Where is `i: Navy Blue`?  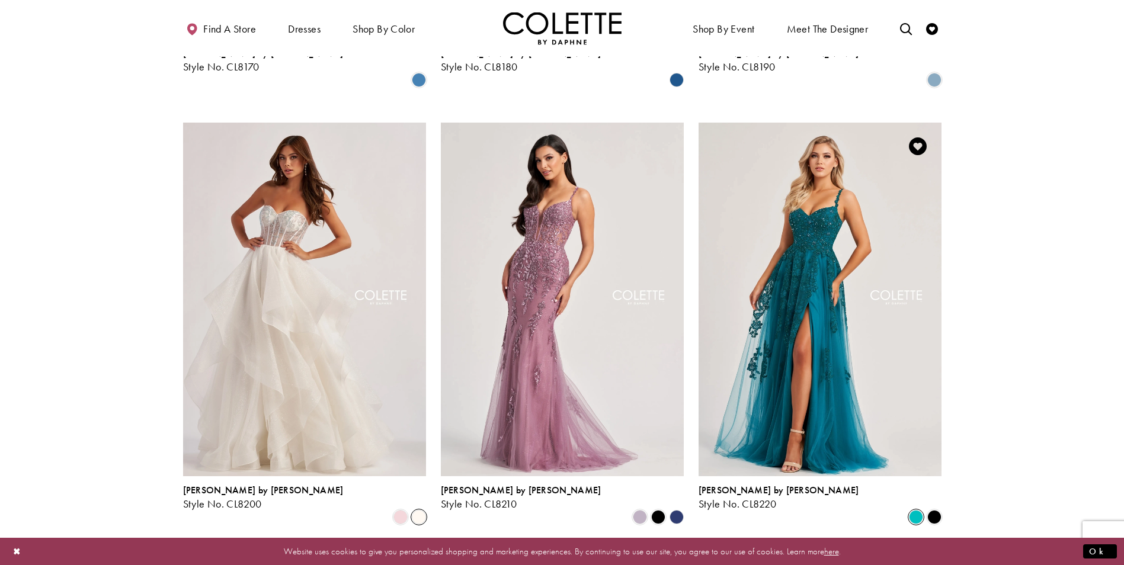 i: Navy Blue is located at coordinates (676, 517).